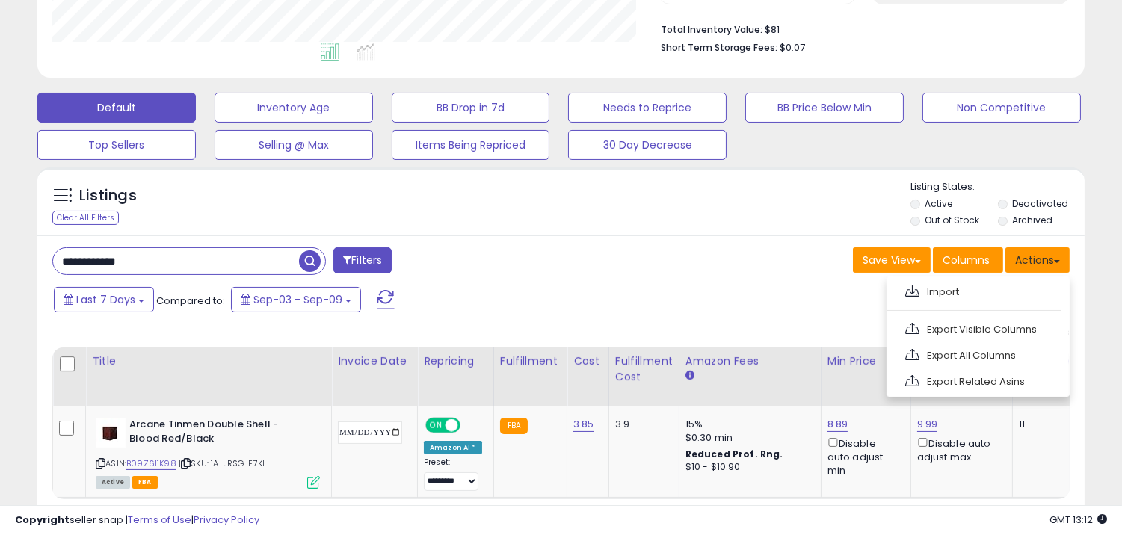 The width and height of the screenshot is (1122, 535). Describe the element at coordinates (864, 456) in the screenshot. I see `div: Disable auto adjust min` at that location.